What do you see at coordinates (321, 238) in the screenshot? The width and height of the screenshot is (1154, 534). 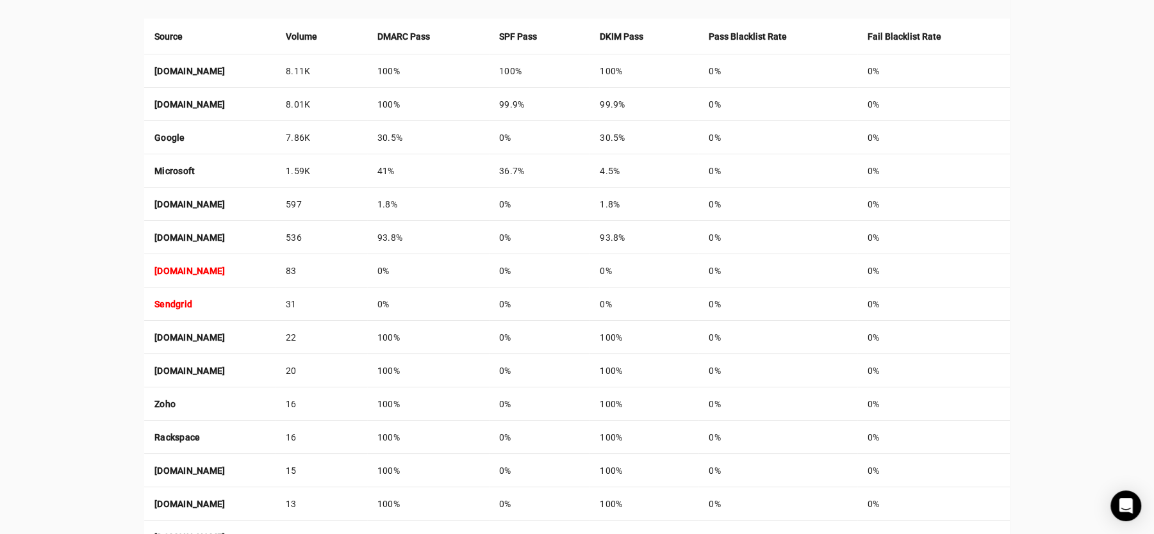 I see `td: 536` at bounding box center [321, 238].